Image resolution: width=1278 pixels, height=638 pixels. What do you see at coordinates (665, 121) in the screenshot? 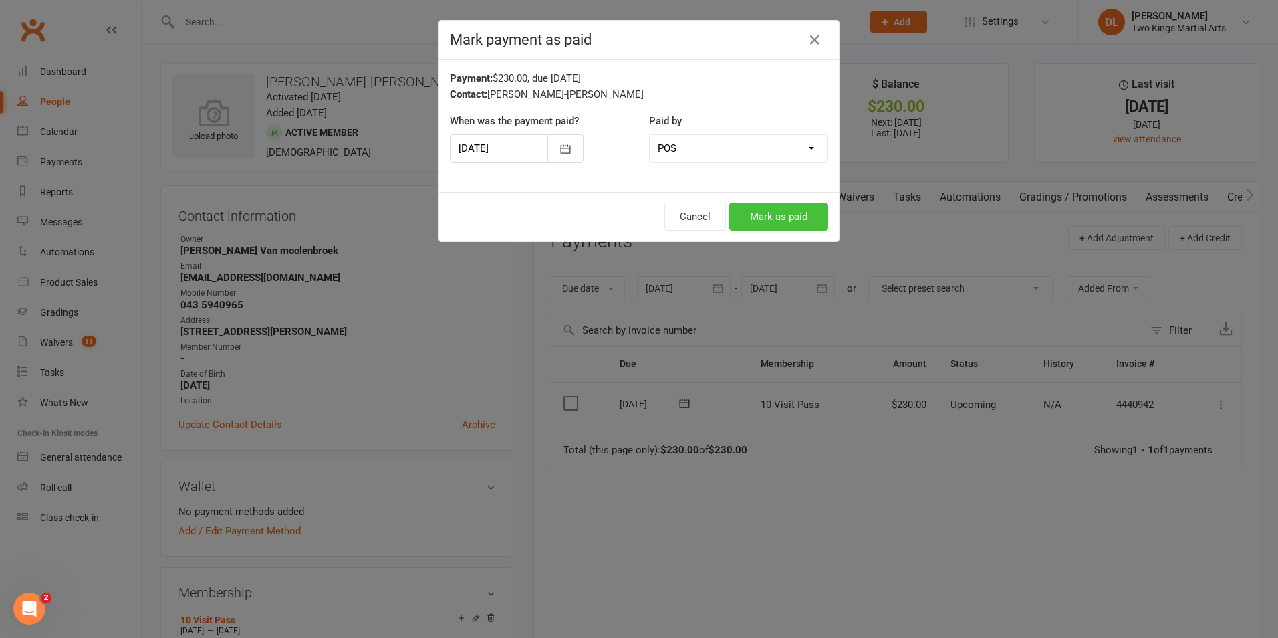
I see `label: Paid by` at bounding box center [665, 121].